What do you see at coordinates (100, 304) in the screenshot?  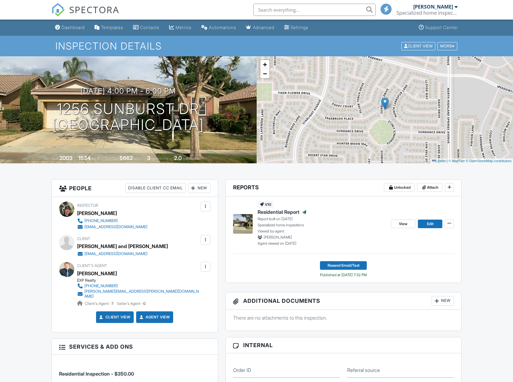 I see `span: Client's Agent -` at bounding box center [100, 304].